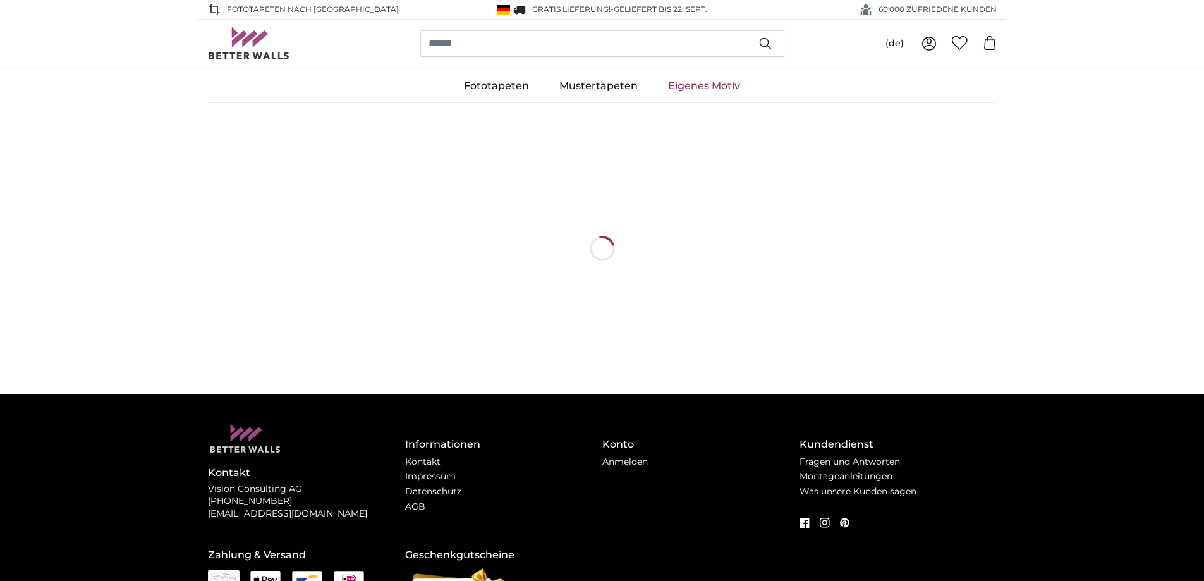 The height and width of the screenshot is (581, 1204). Describe the element at coordinates (701, 444) in the screenshot. I see `h4: Konto` at that location.